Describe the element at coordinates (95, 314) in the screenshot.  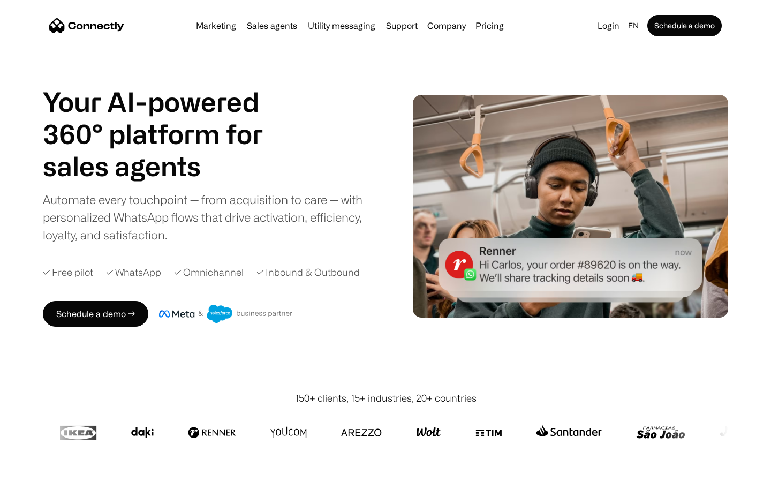
I see `a: Schedule a demo →` at that location.